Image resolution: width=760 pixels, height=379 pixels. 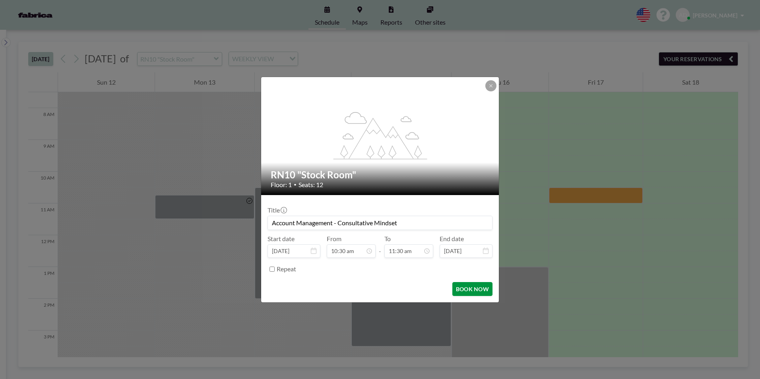 What do you see at coordinates (281, 185) in the screenshot?
I see `span: Floor: 1` at bounding box center [281, 185].